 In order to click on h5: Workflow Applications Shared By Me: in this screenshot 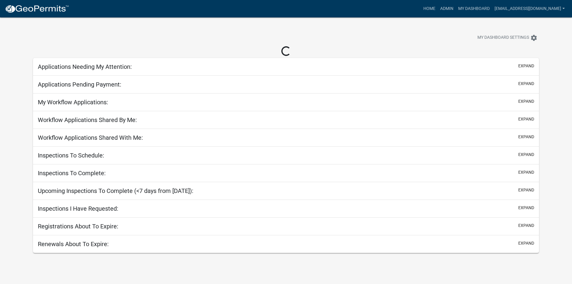, I will do `click(87, 120)`.